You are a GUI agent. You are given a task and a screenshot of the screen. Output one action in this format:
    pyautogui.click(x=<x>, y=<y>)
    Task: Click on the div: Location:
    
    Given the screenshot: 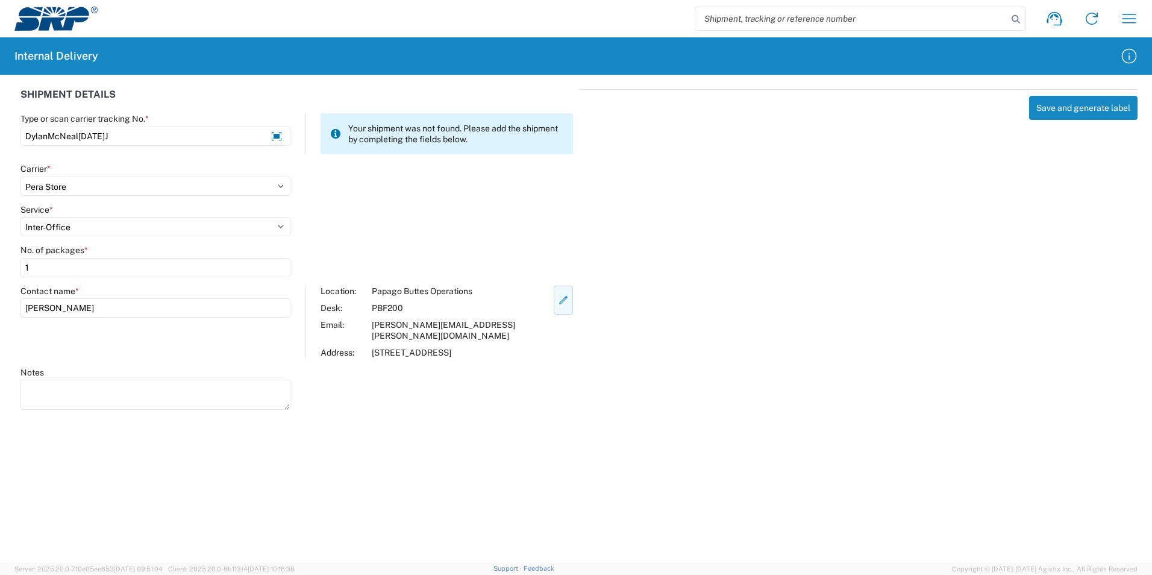 What is the action you would take?
    pyautogui.click(x=343, y=291)
    